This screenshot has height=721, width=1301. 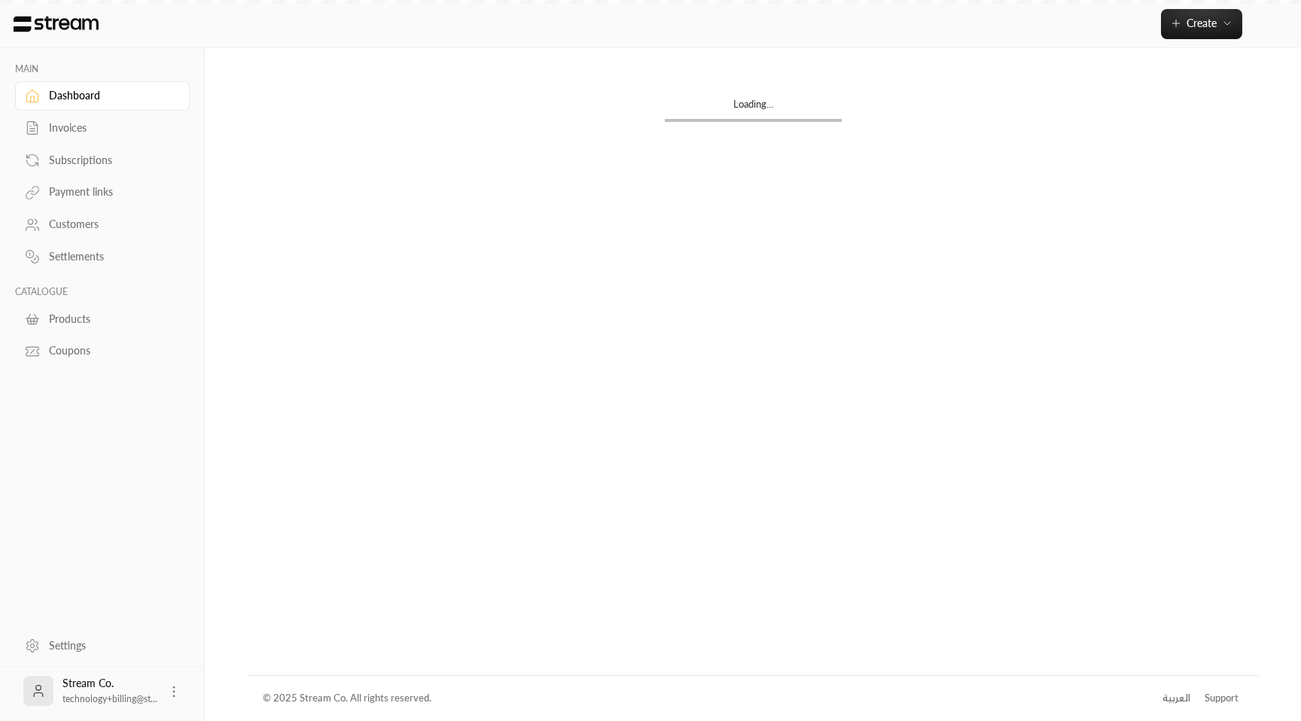 I want to click on a: Subscriptions, so click(x=102, y=160).